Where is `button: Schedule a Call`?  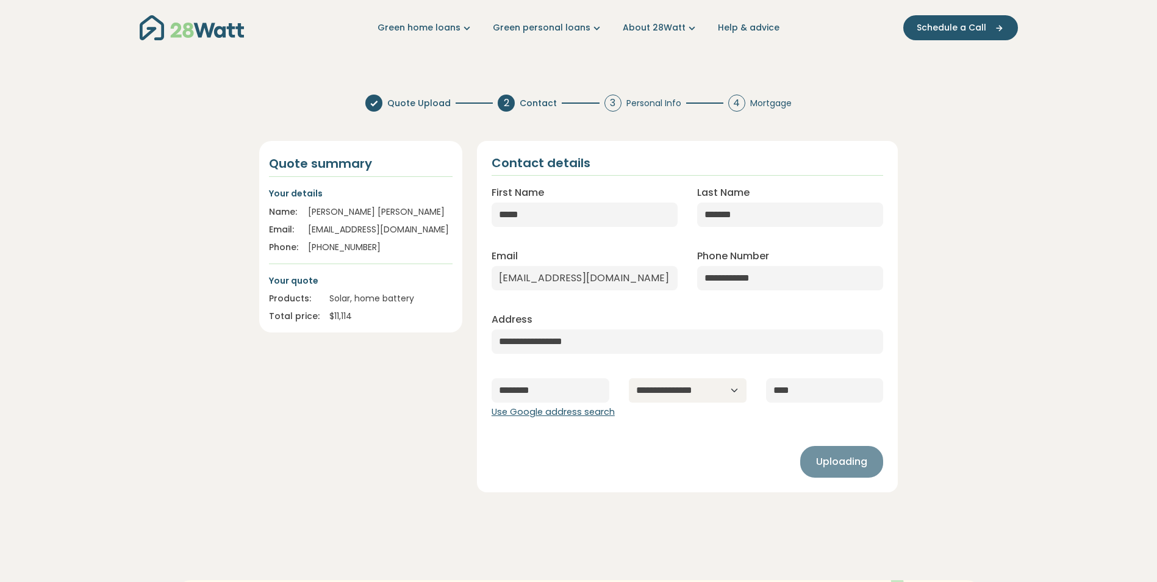 button: Schedule a Call is located at coordinates (960, 27).